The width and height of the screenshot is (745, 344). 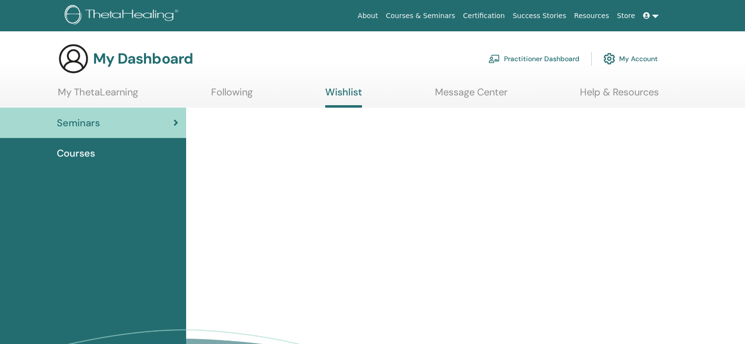 What do you see at coordinates (367, 16) in the screenshot?
I see `a: About` at bounding box center [367, 16].